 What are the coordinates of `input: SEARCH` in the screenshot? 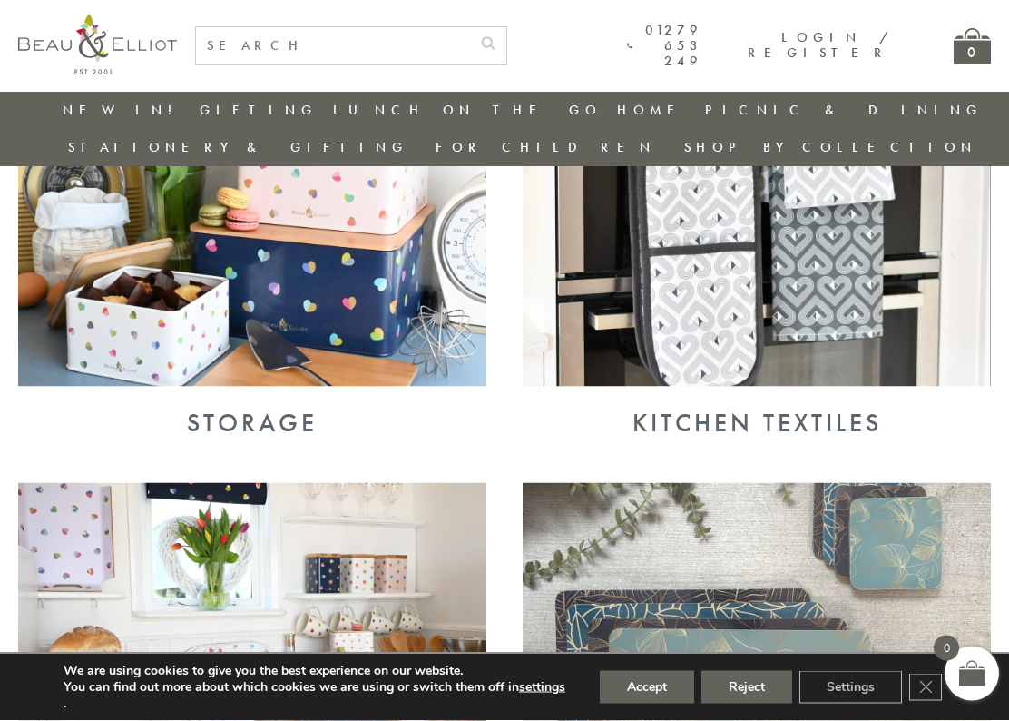 It's located at (333, 45).